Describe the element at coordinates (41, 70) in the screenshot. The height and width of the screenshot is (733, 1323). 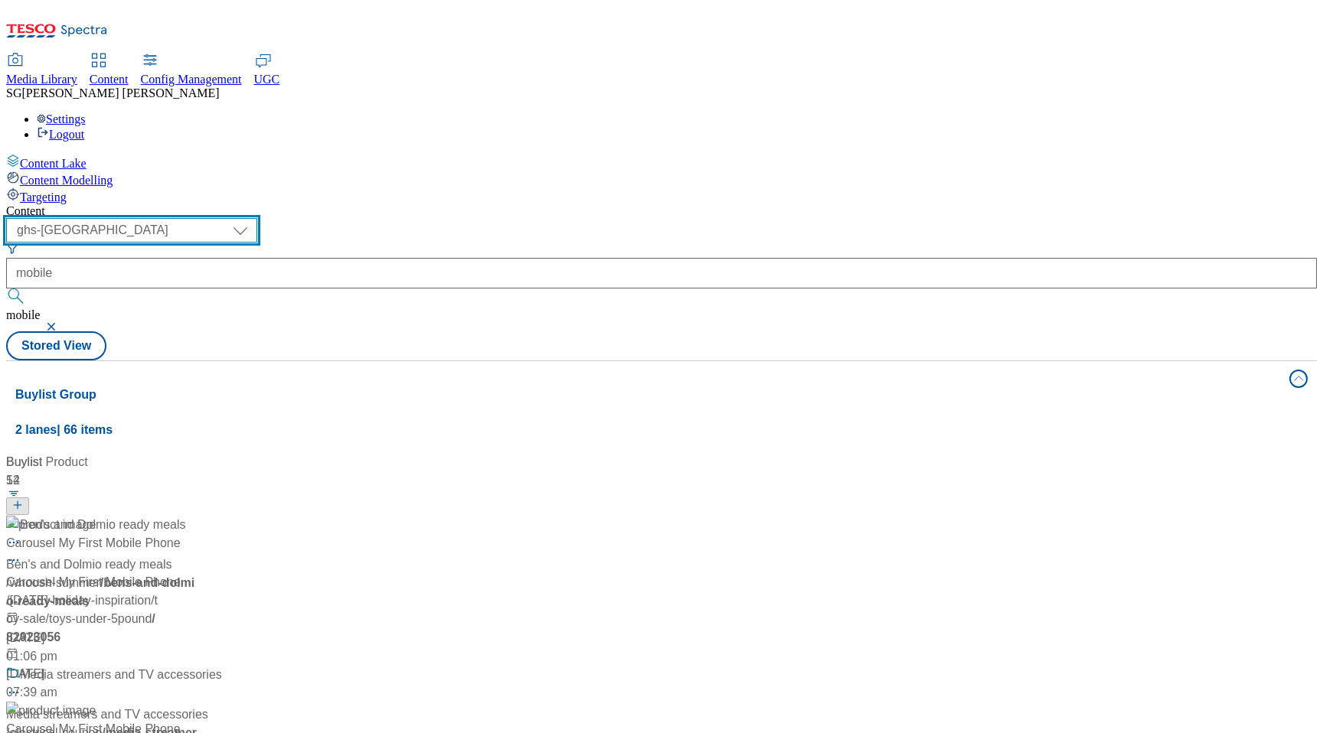
I see `a: Media Library` at that location.